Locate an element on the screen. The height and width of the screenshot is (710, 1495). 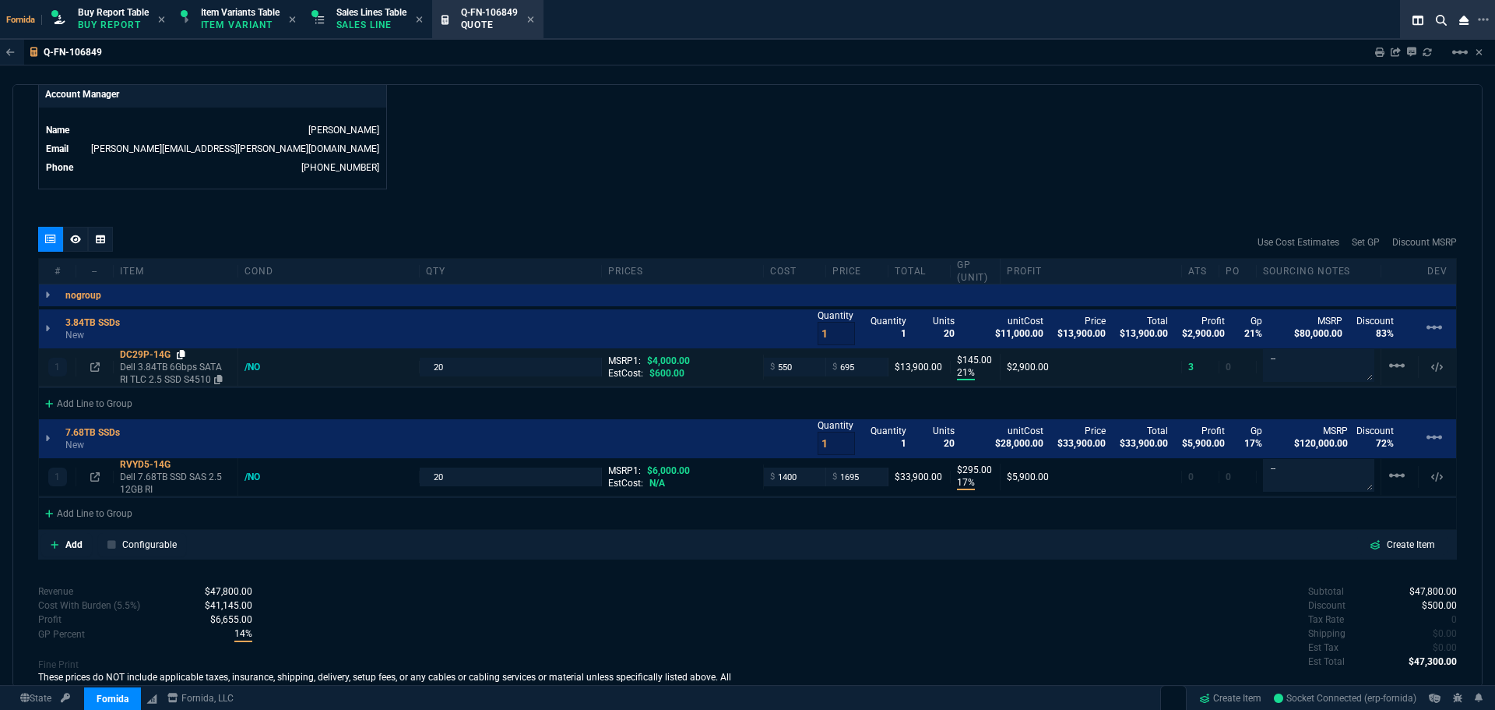
span: Fornida is located at coordinates (24, 19).